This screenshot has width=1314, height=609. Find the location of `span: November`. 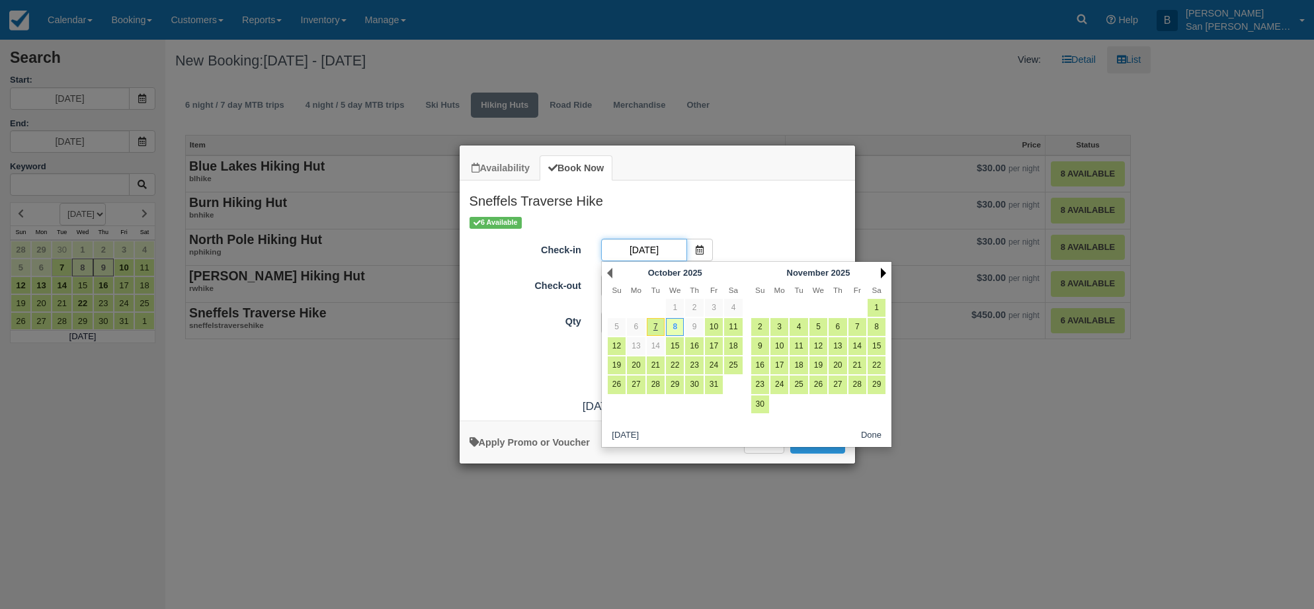

span: November is located at coordinates (807, 272).